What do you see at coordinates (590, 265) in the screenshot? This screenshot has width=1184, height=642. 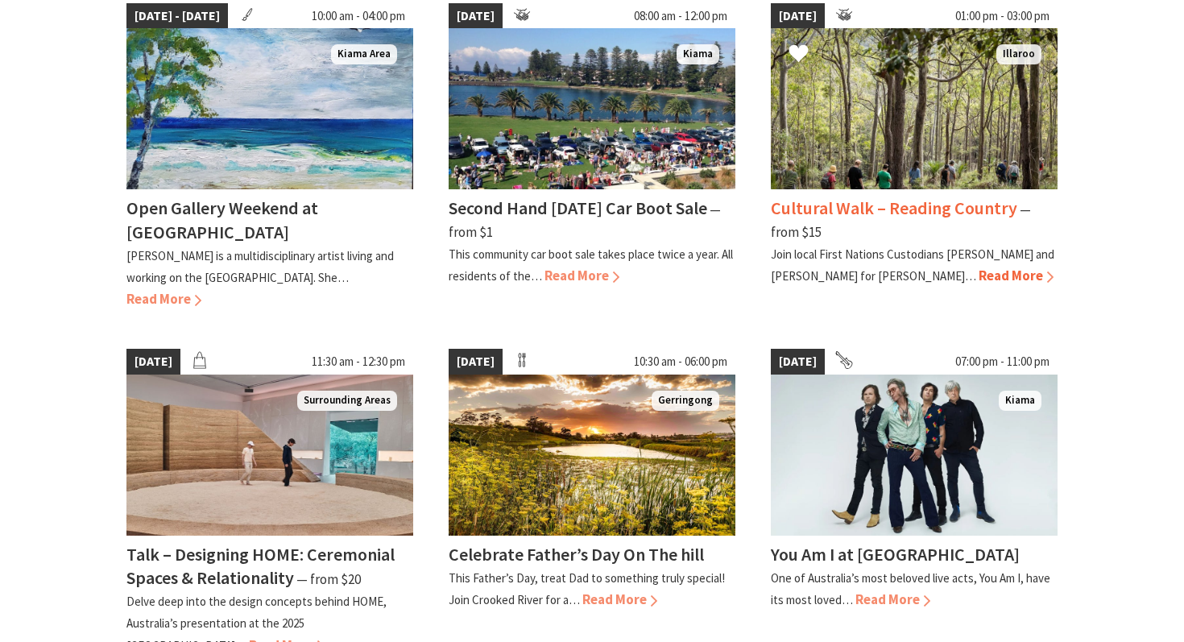 I see `p: This community car boot sale takes place twice a year. All residents of the…` at bounding box center [590, 265].